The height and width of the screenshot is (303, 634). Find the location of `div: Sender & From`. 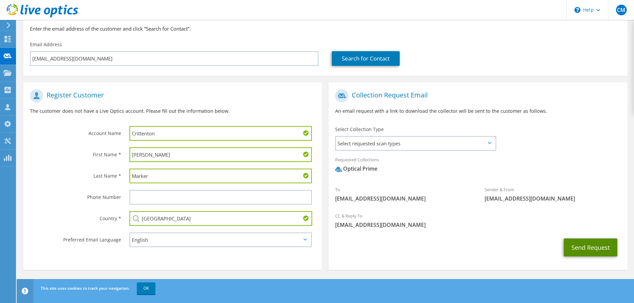

div: Sender & From is located at coordinates (552, 194).